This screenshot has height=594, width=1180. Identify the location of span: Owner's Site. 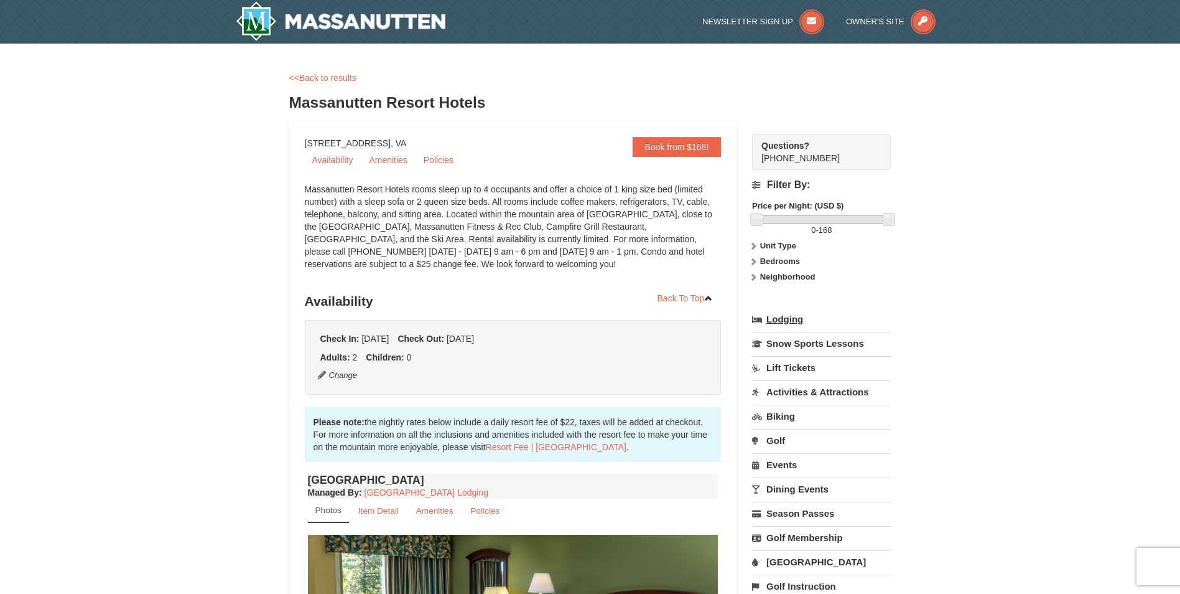
(875, 21).